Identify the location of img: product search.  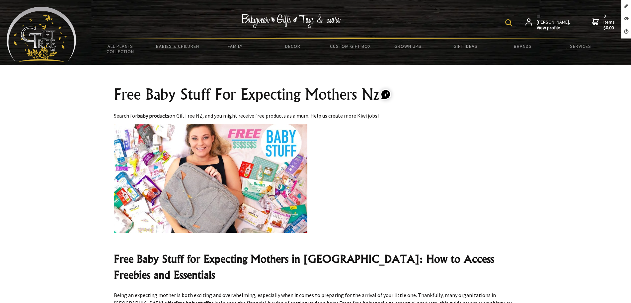
(509, 23).